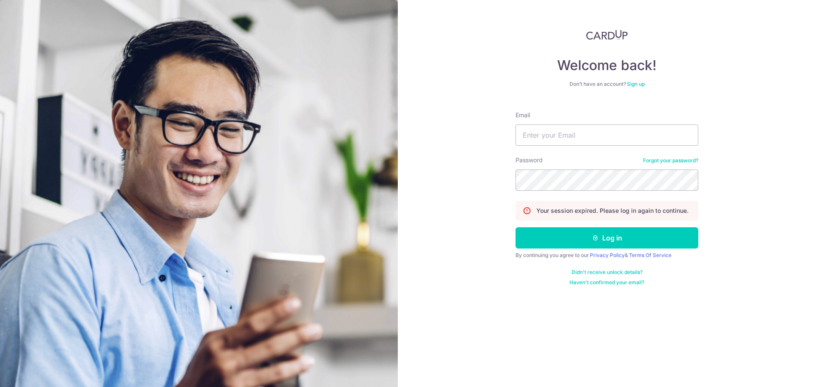  Describe the element at coordinates (607, 35) in the screenshot. I see `img: CardUp Logo` at that location.